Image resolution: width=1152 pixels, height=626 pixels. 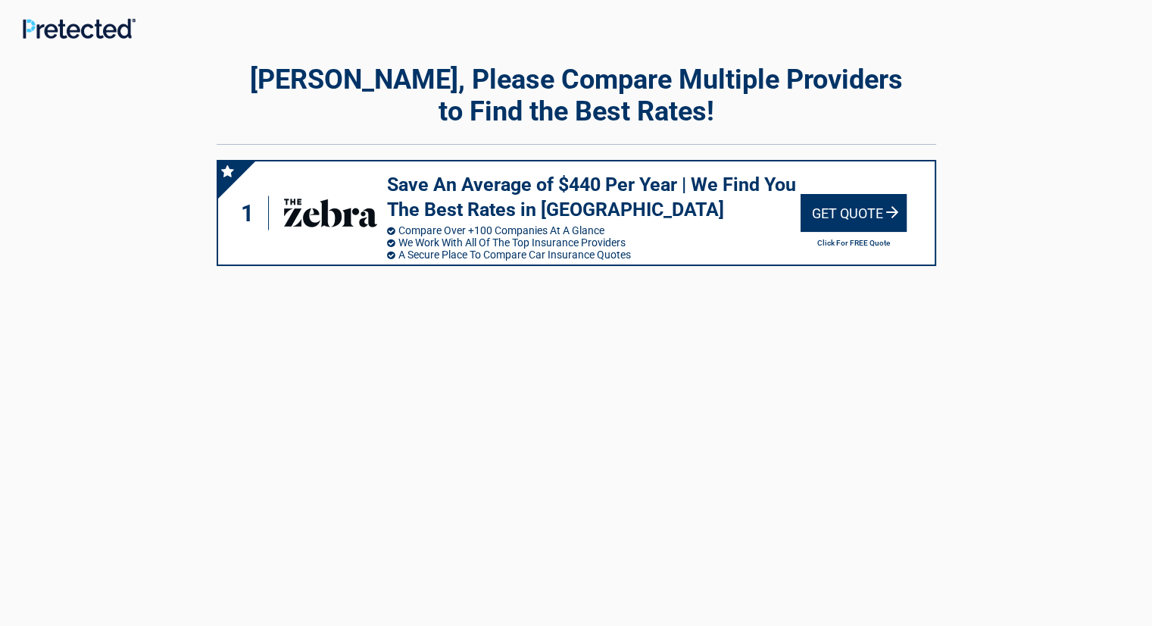 What do you see at coordinates (594, 230) in the screenshot?
I see `li: Compare Over +100 Companies At A Glance` at bounding box center [594, 230].